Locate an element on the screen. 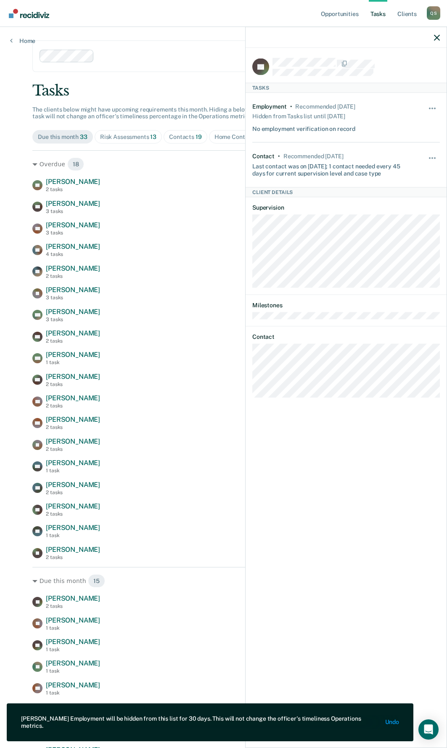 The width and height of the screenshot is (447, 748). span: 15 is located at coordinates (96, 581).